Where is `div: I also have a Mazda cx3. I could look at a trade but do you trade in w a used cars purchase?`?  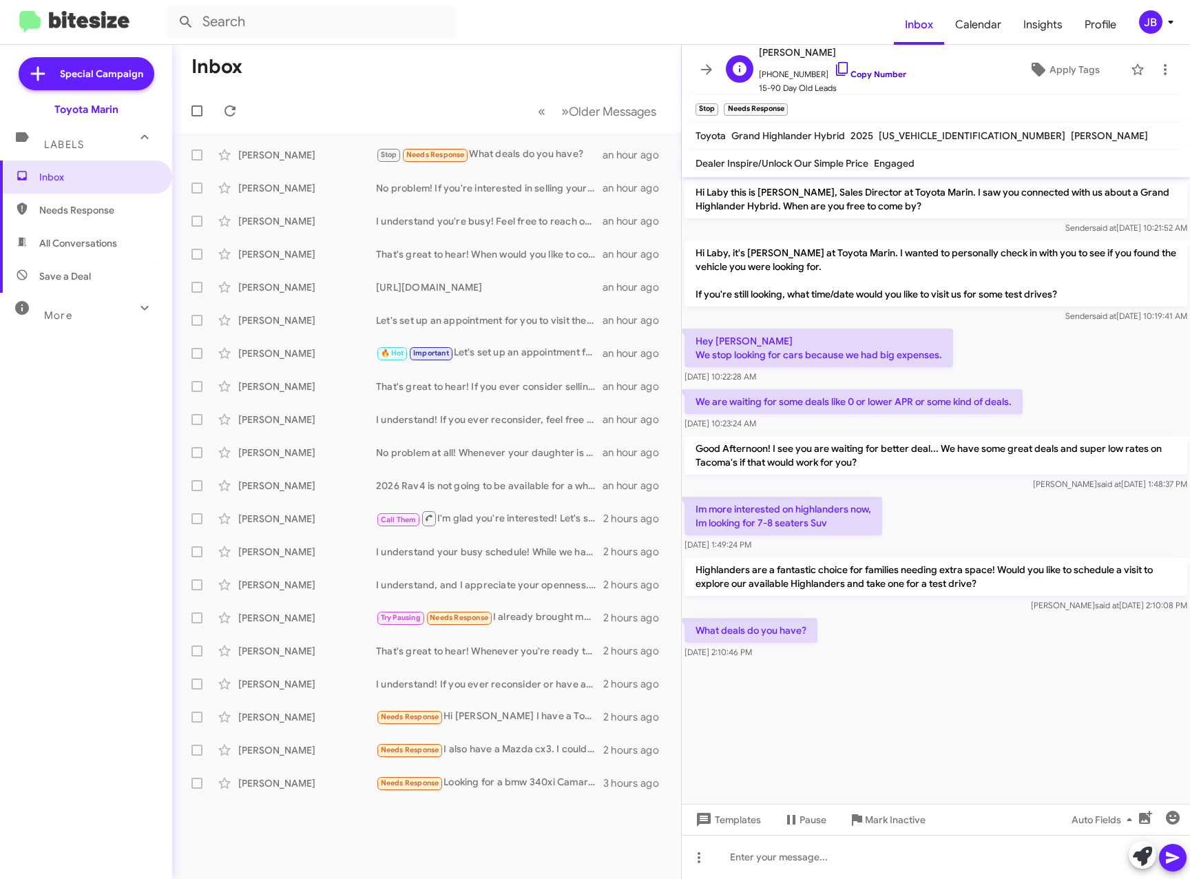 div: I also have a Mazda cx3. I could look at a trade but do you trade in w a used cars purchase? is located at coordinates (490, 749).